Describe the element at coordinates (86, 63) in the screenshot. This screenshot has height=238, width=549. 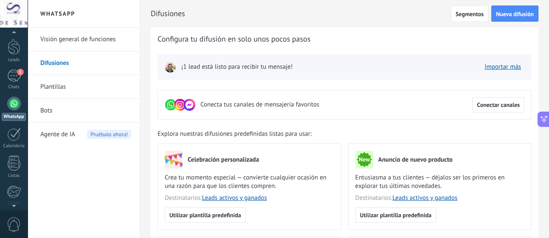
I see `a: Difusiones` at that location.